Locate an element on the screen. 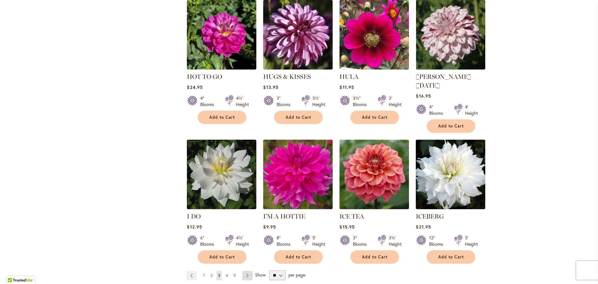 The image size is (598, 284). img: I'm A Hottie is located at coordinates (298, 174).